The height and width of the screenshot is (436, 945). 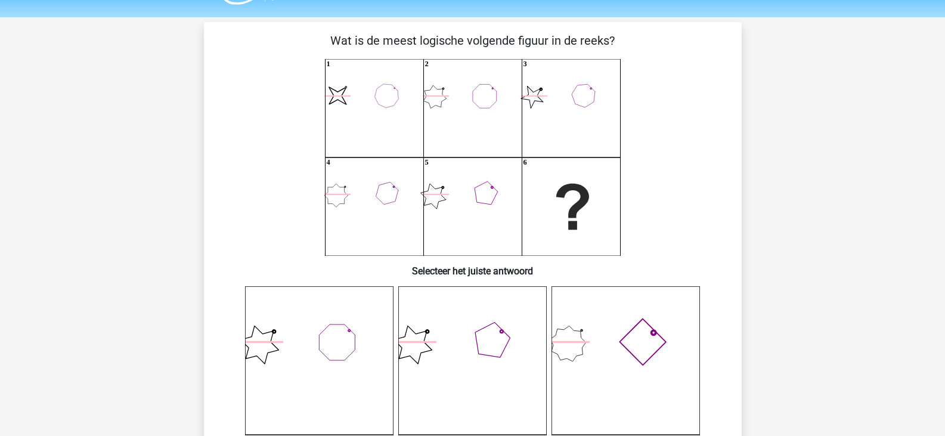 I want to click on p: Wat is de meest logische volgende figuur in de reeks?, so click(x=473, y=41).